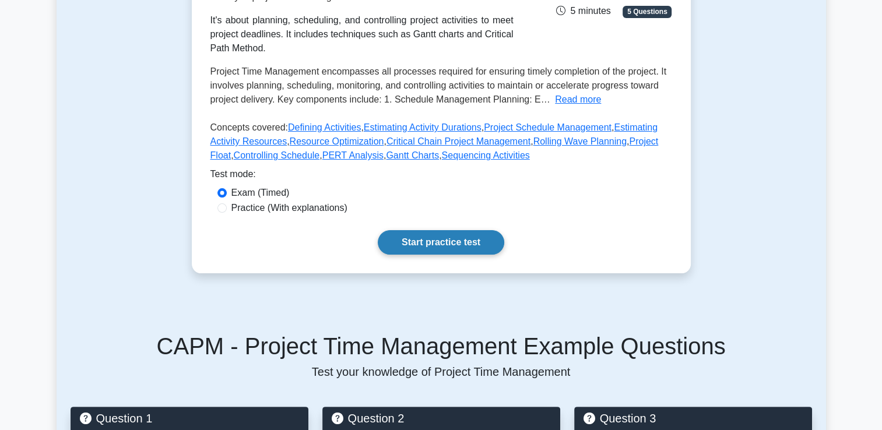 This screenshot has width=882, height=430. I want to click on h5: Question 3, so click(693, 419).